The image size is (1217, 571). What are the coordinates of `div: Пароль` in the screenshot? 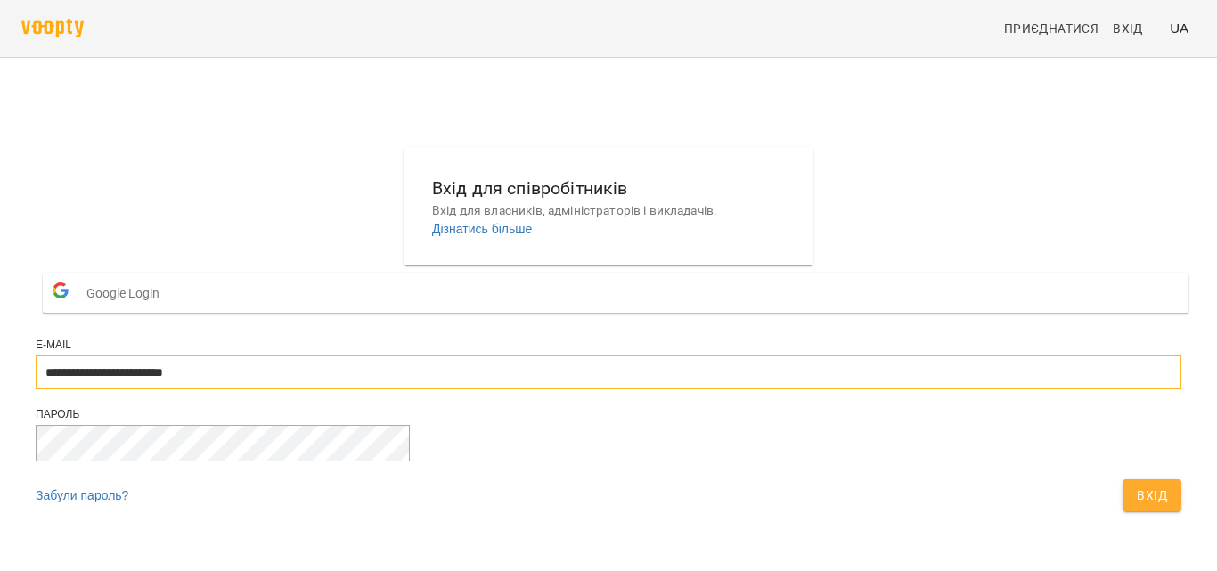 It's located at (608, 414).